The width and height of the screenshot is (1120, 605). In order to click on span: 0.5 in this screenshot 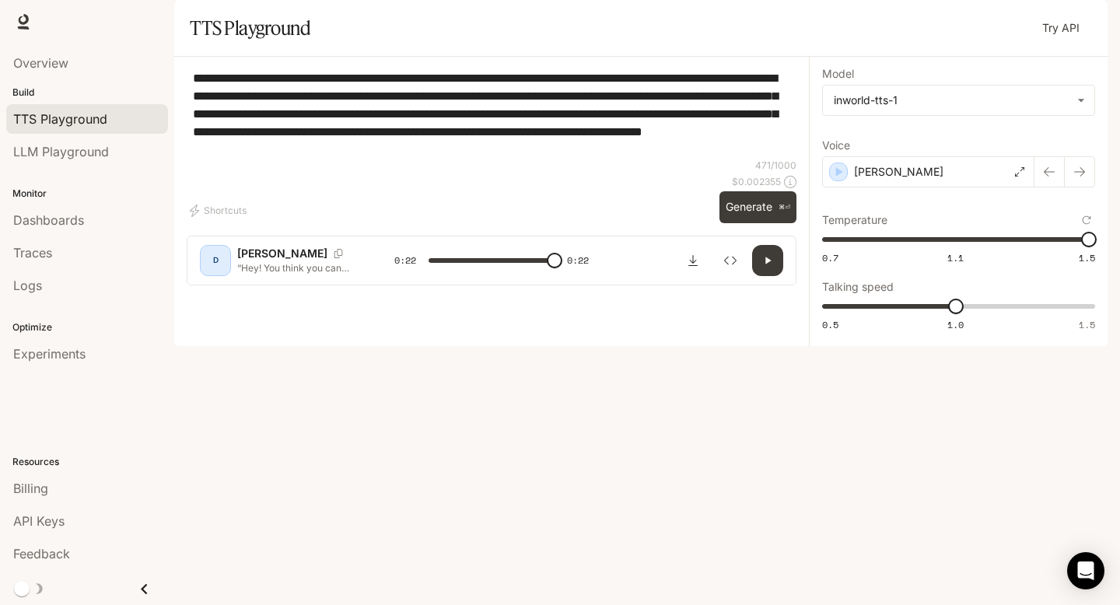, I will do `click(830, 324)`.